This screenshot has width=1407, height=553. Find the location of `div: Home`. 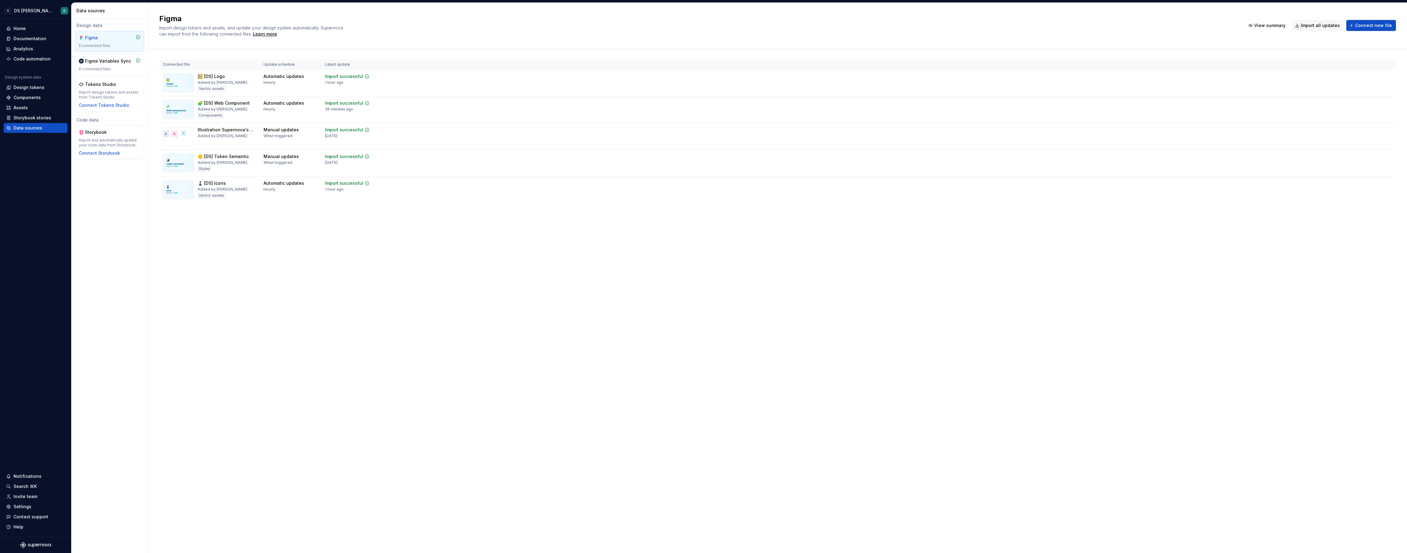

div: Home is located at coordinates (20, 29).